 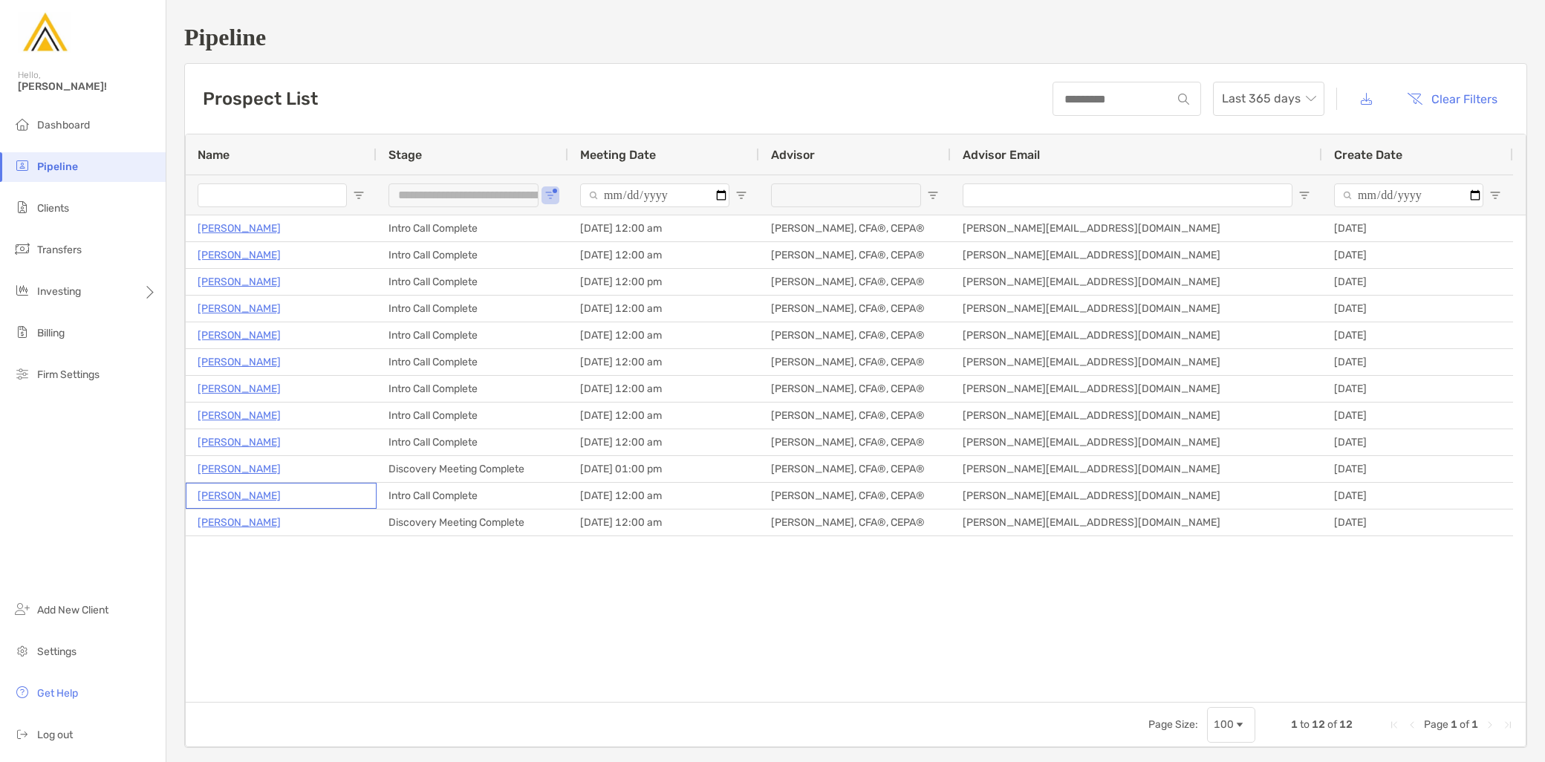 What do you see at coordinates (405, 155) in the screenshot?
I see `span: Stage` at bounding box center [405, 155].